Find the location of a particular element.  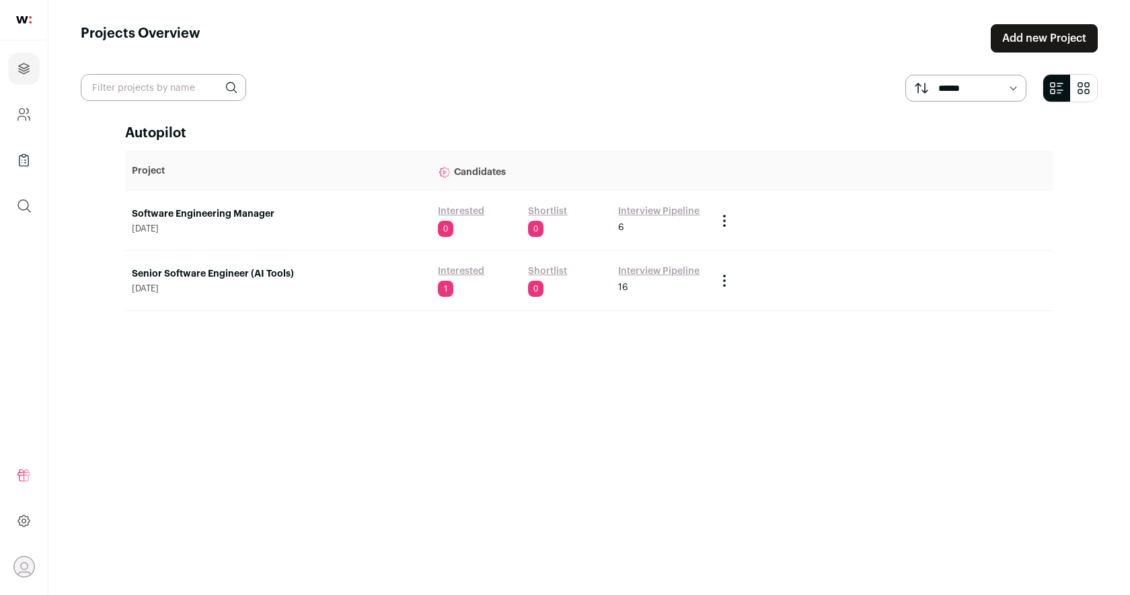

button: Open dropdown is located at coordinates (24, 567).